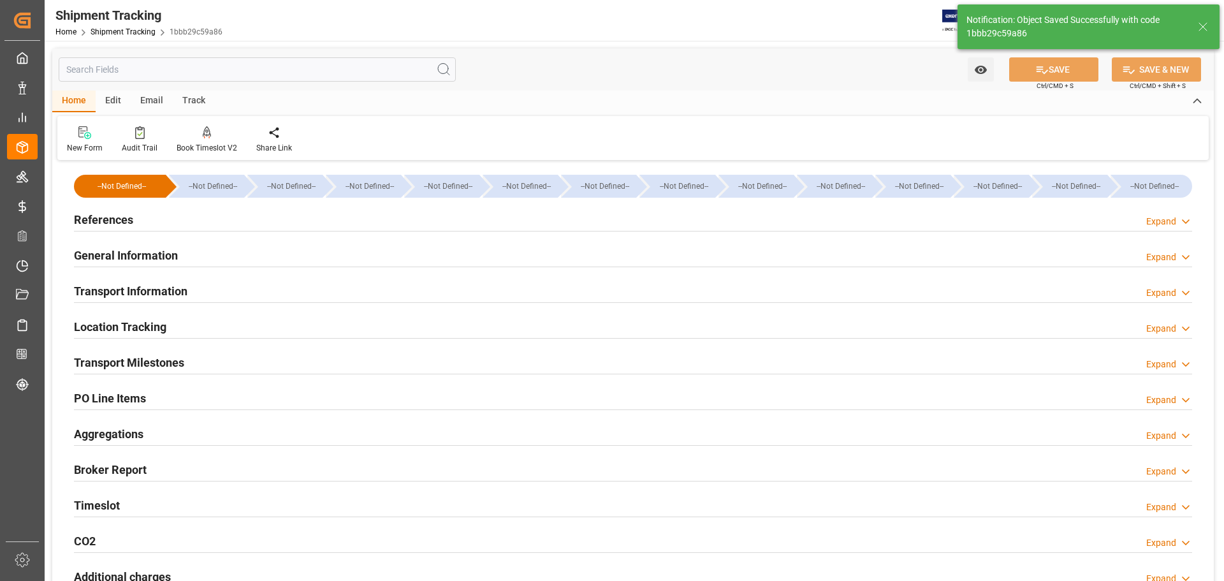 This screenshot has width=1224, height=581. What do you see at coordinates (207, 148) in the screenshot?
I see `div: Book Timeslot V2` at bounding box center [207, 148].